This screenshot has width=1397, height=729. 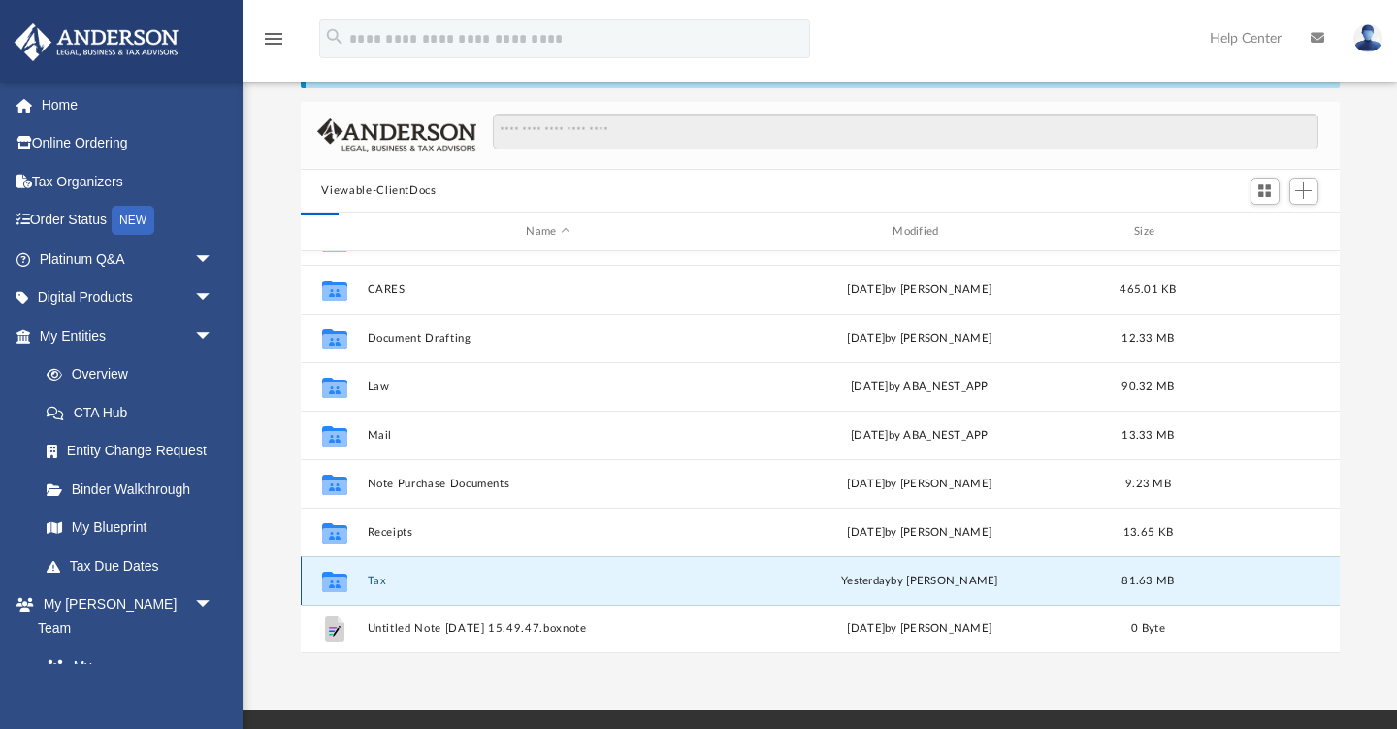 I want to click on a: Order StatusNEW, so click(x=128, y=220).